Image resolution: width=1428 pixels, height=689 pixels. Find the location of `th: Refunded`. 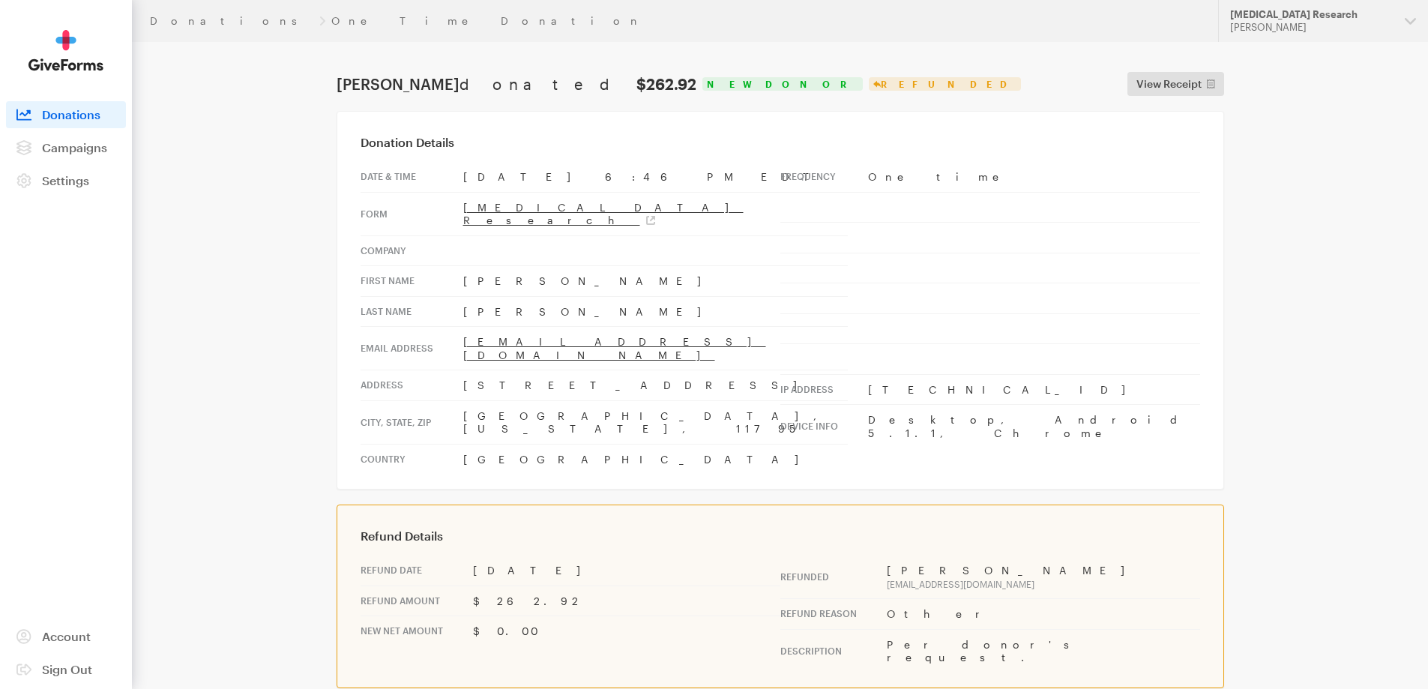

th: Refunded is located at coordinates (834, 577).